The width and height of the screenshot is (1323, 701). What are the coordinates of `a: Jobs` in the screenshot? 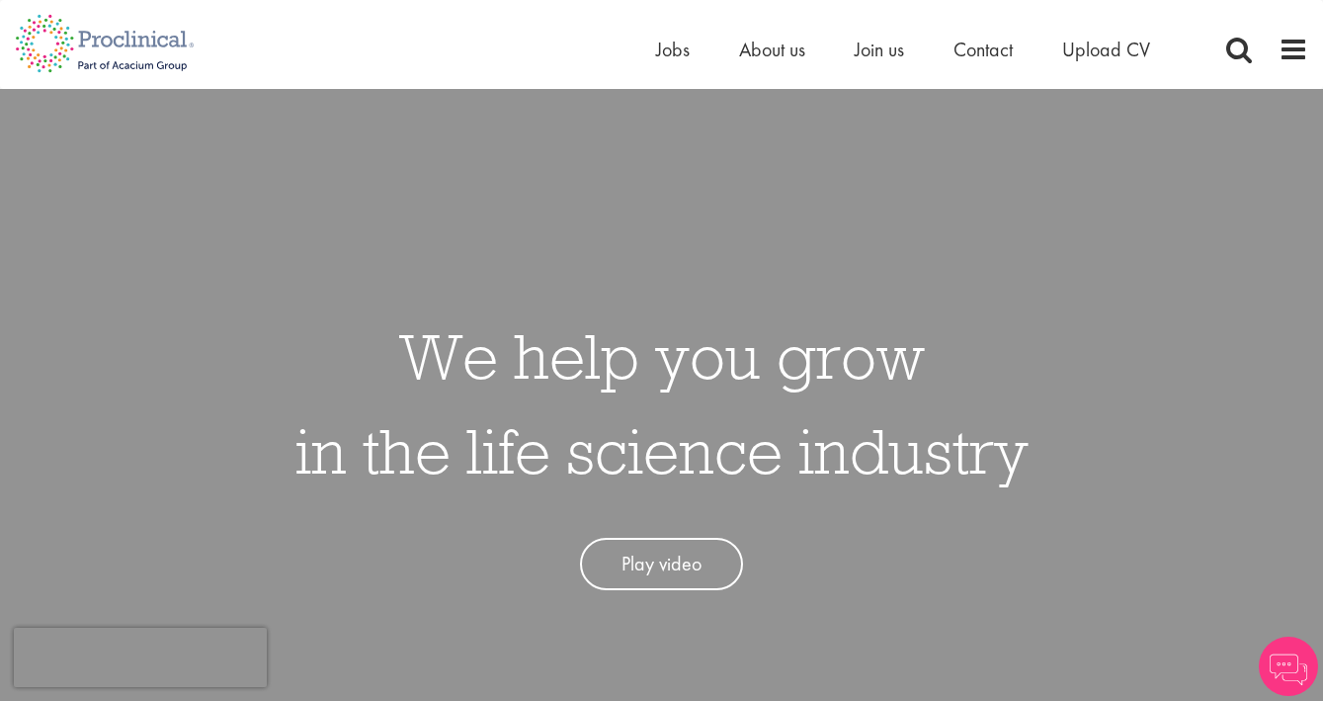 It's located at (673, 49).